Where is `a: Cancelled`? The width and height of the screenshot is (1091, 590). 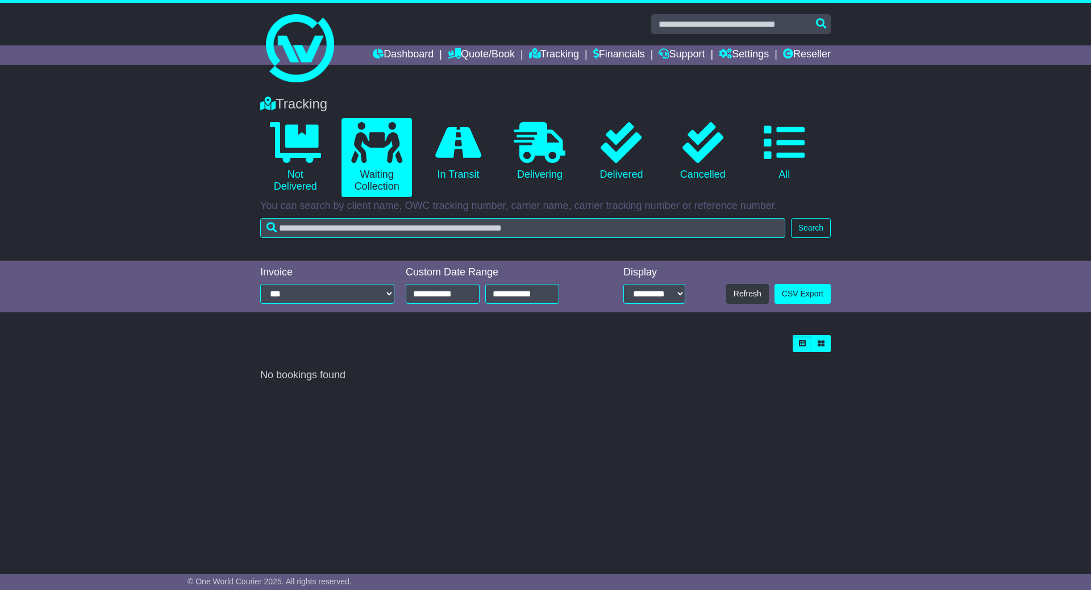
a: Cancelled is located at coordinates (702, 152).